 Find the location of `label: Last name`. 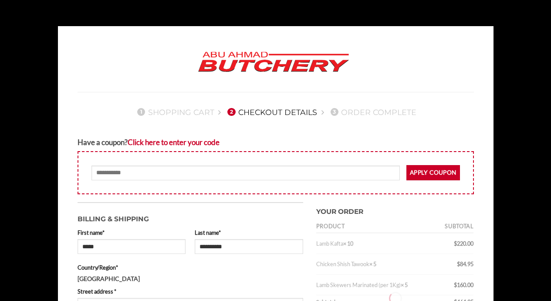

label: Last name is located at coordinates (249, 233).